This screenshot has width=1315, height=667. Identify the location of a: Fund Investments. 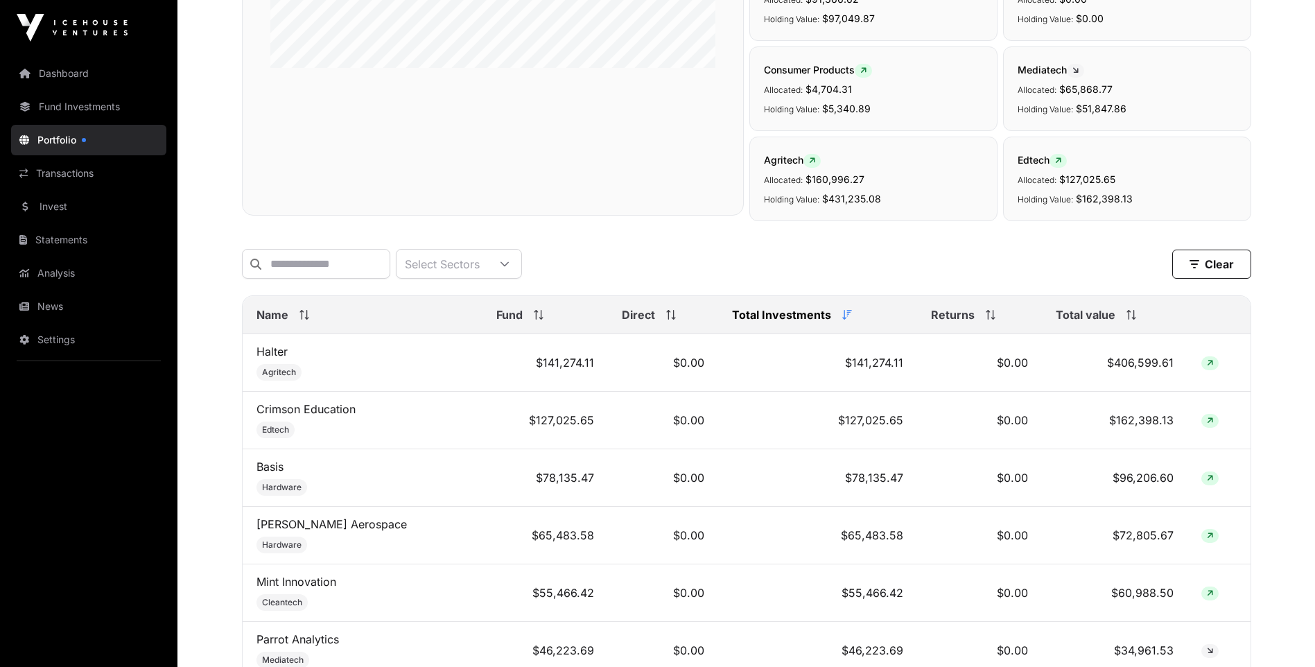
(89, 107).